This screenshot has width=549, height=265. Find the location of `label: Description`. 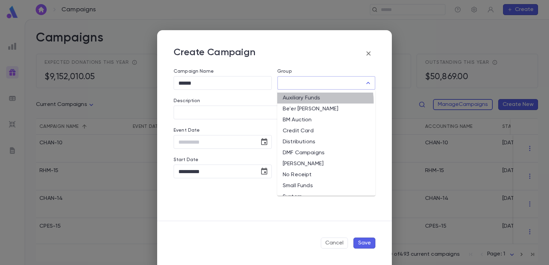

label: Description is located at coordinates (187, 101).